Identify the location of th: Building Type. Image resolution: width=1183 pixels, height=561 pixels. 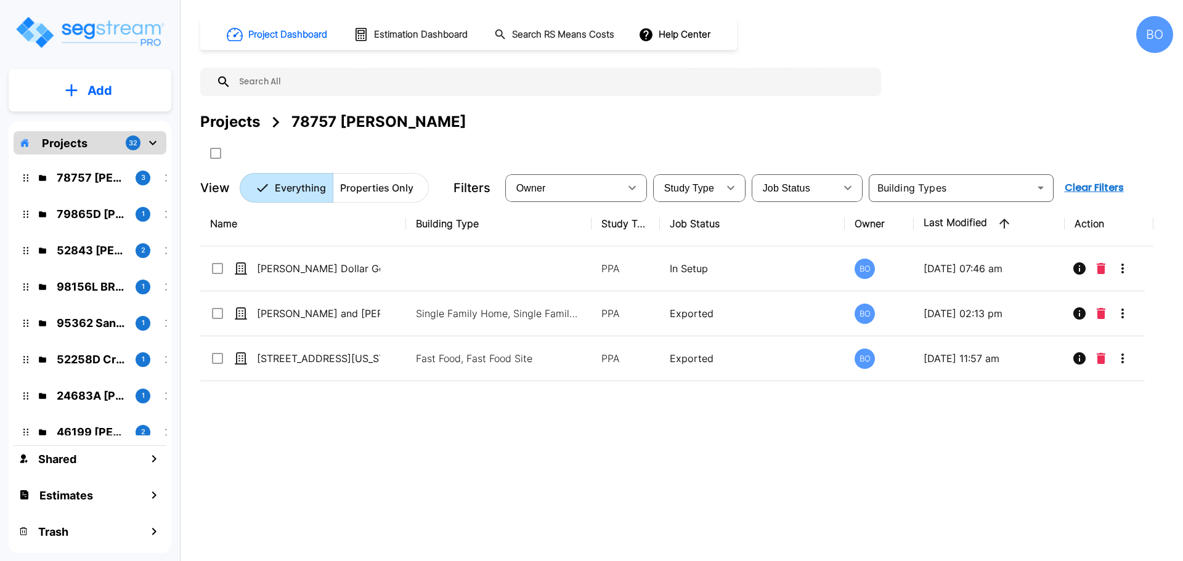
(498, 224).